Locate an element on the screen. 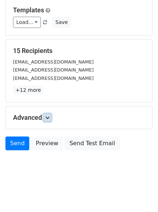  a: Load... is located at coordinates (27, 22).